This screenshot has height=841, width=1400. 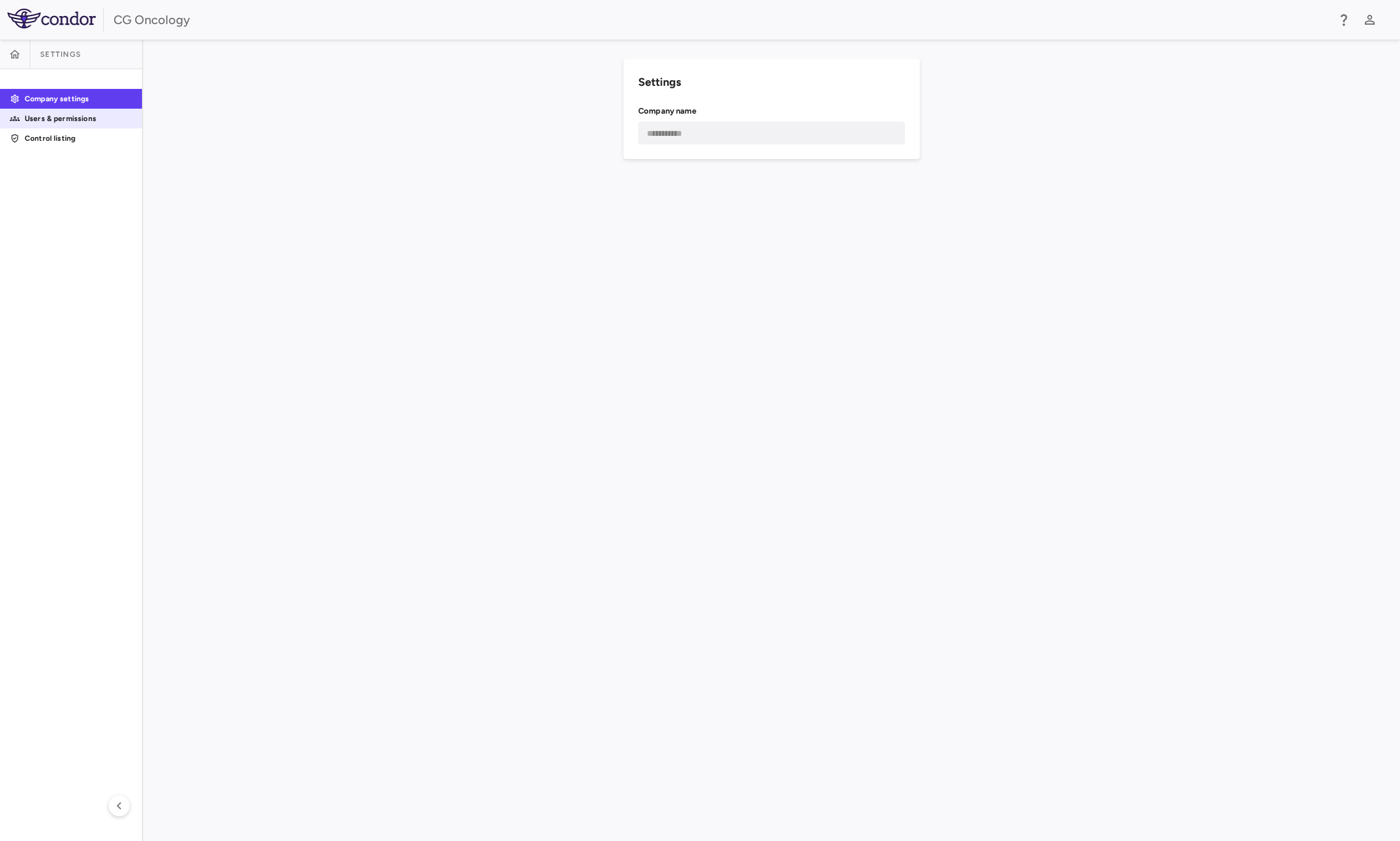 I want to click on div: CG Oncology, so click(x=722, y=20).